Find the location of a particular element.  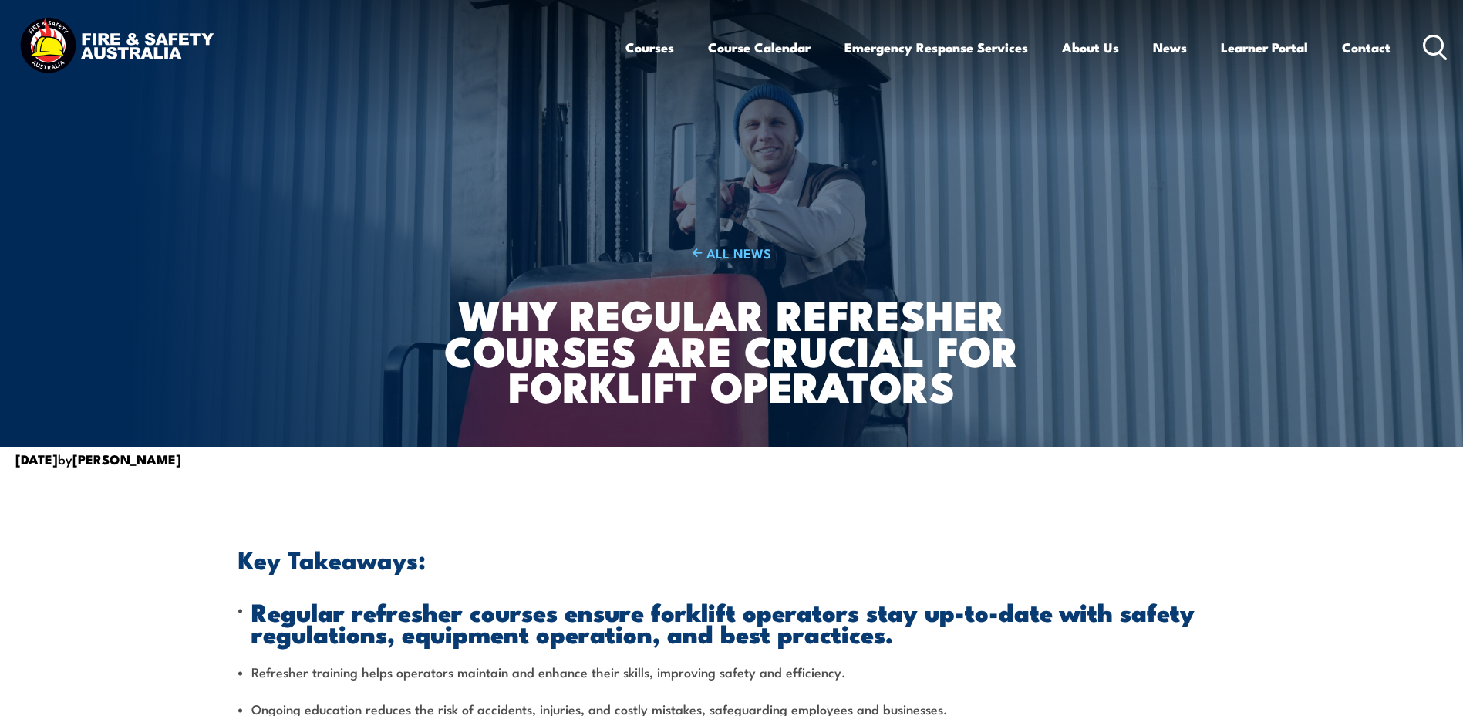

a: ALL NEWS is located at coordinates (731, 252).